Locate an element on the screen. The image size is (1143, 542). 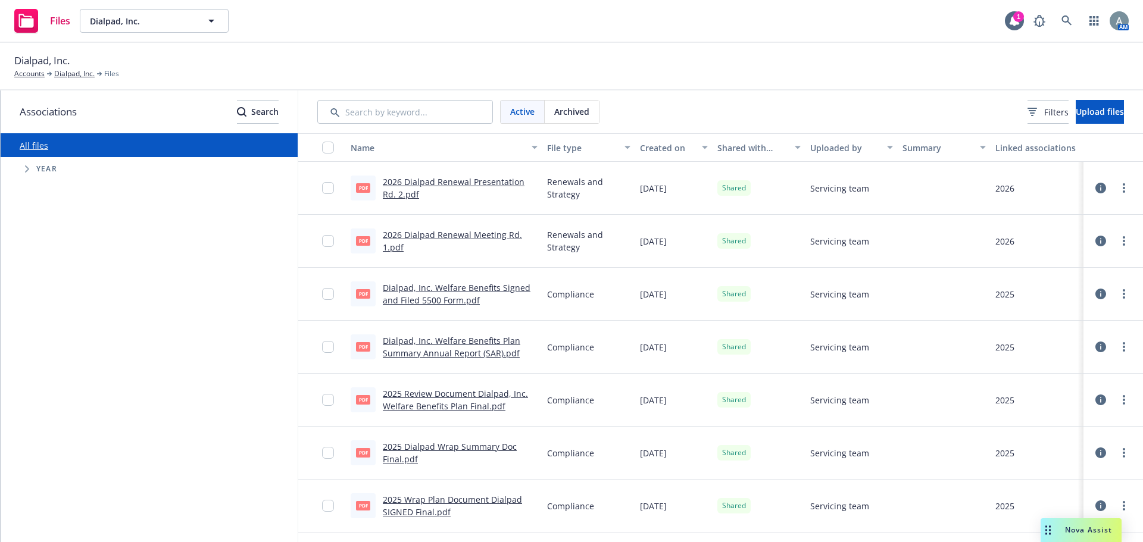
a: All files is located at coordinates (34, 145).